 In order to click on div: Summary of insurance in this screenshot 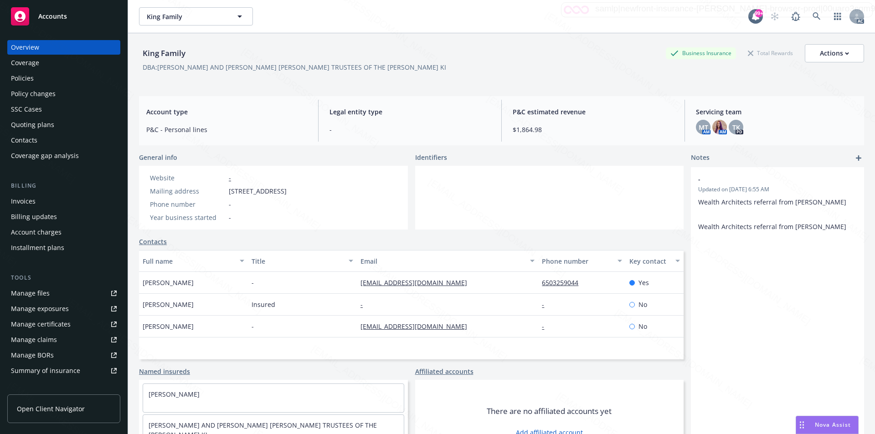, I will do `click(46, 371)`.